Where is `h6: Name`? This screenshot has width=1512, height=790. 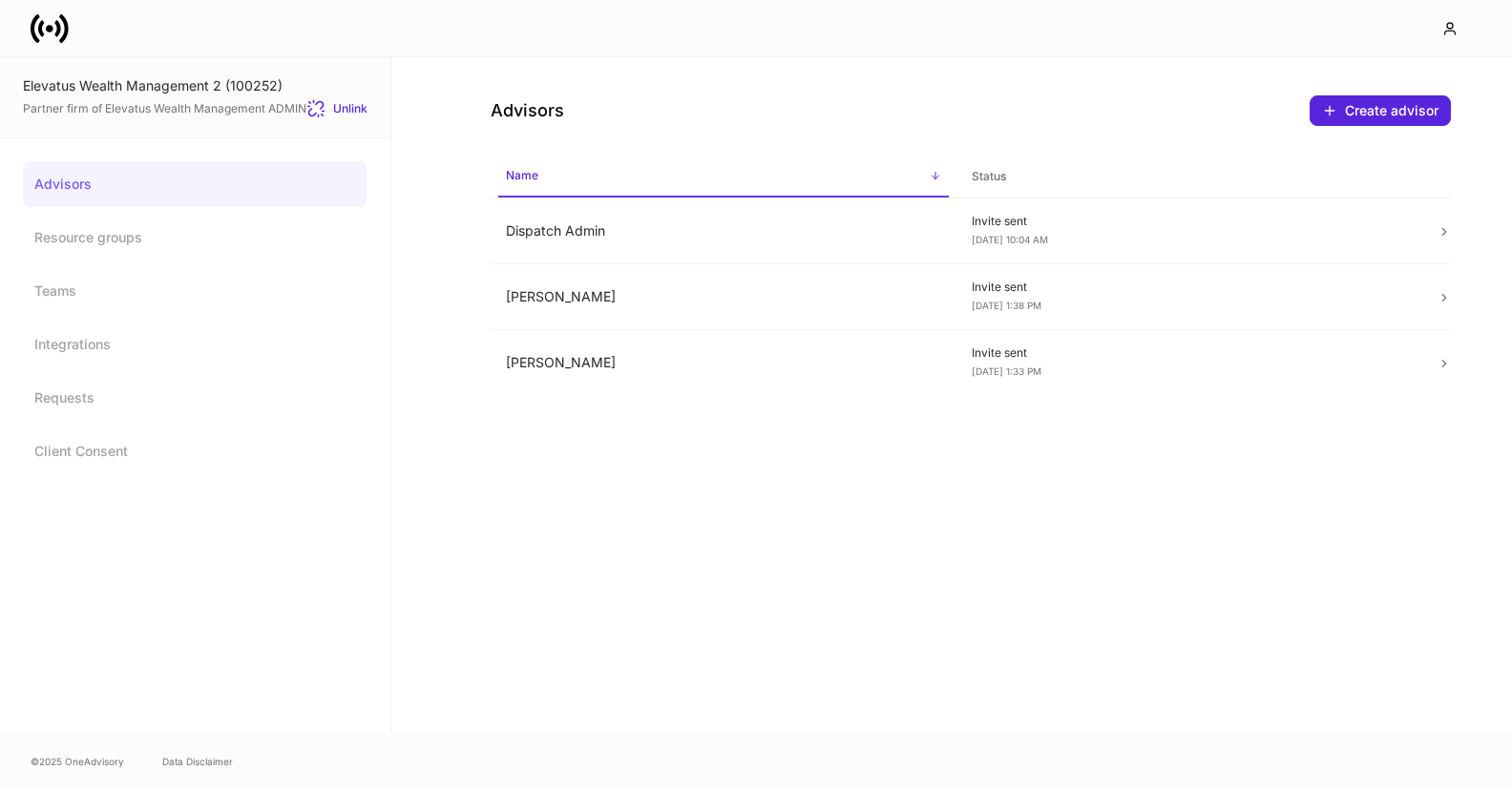
h6: Name is located at coordinates (522, 175).